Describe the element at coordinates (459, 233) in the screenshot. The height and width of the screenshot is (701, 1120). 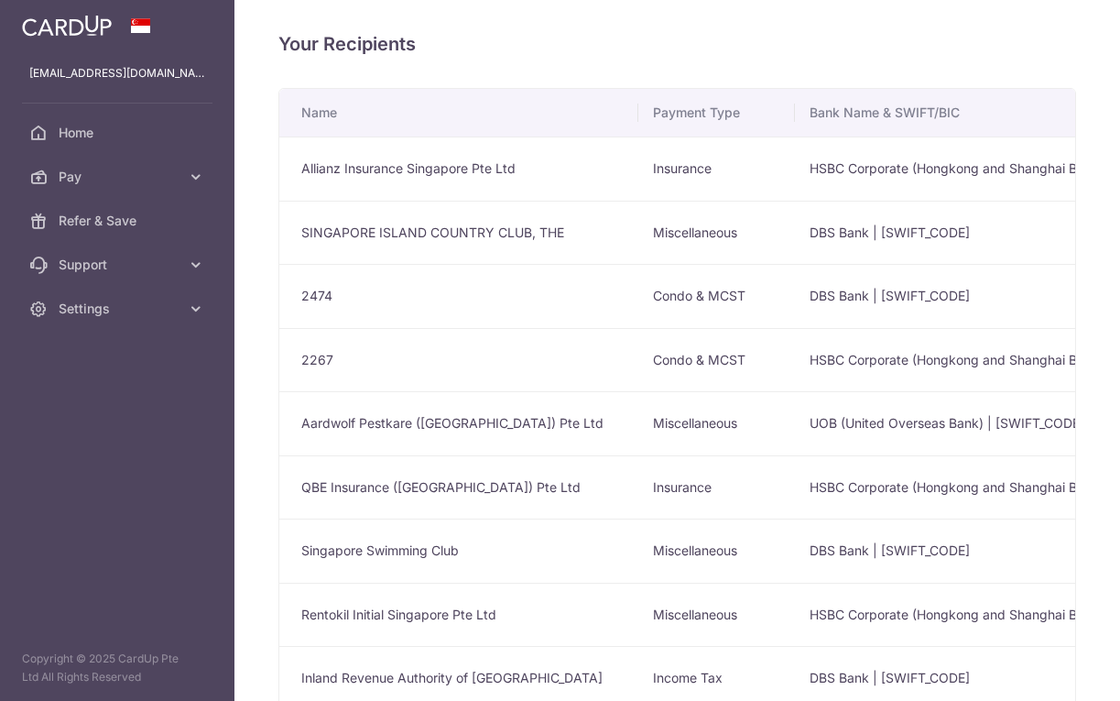
I see `td: SINGAPORE ISLAND COUNTRY CLUB, THE` at that location.